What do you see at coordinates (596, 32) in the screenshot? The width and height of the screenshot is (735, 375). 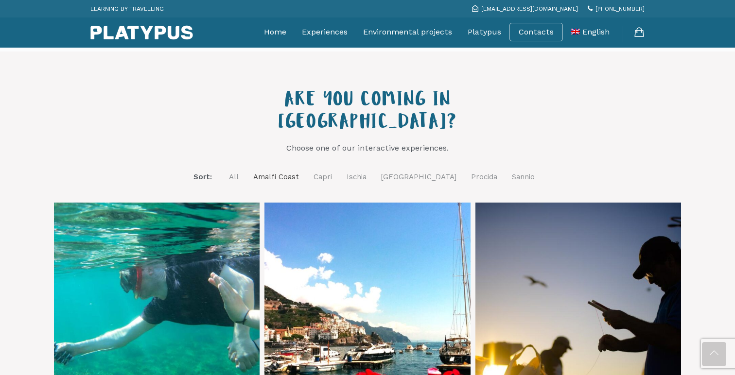 I see `span: English` at bounding box center [596, 32].